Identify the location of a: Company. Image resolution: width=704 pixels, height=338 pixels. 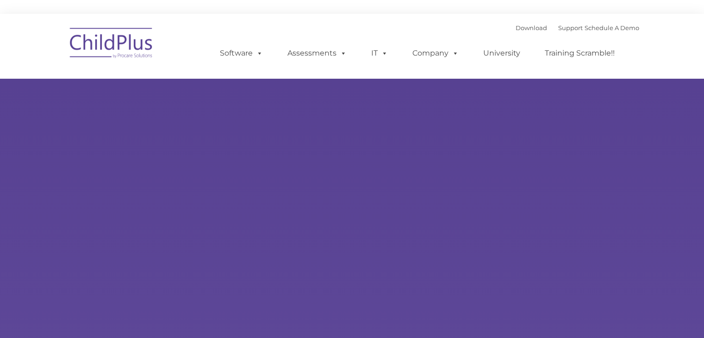
(436, 53).